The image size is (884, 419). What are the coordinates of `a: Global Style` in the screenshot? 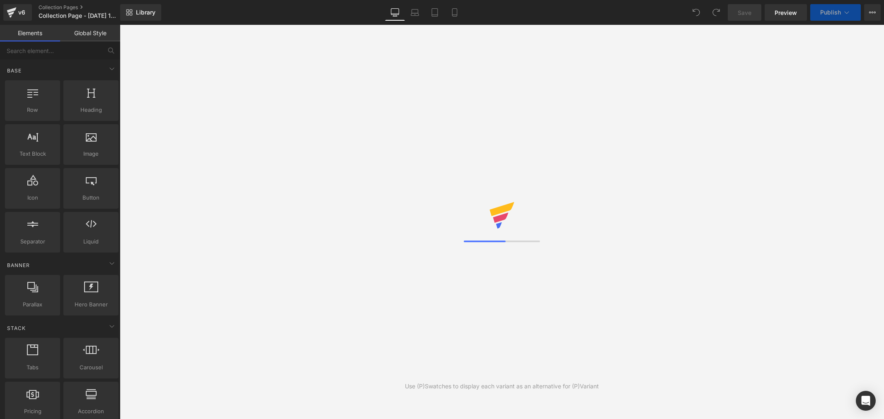 It's located at (90, 33).